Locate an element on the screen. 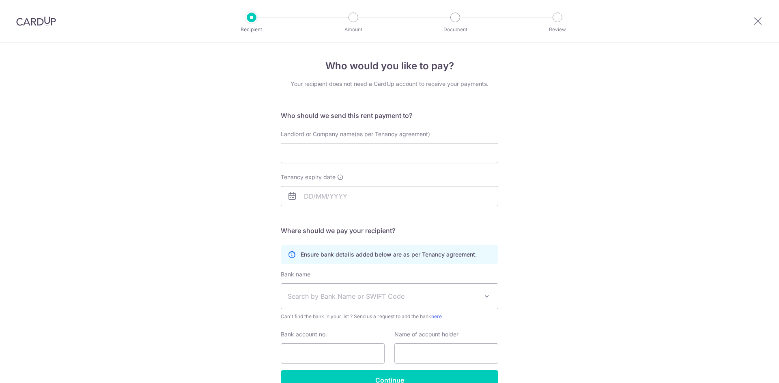 This screenshot has height=383, width=779. a: here is located at coordinates (436, 316).